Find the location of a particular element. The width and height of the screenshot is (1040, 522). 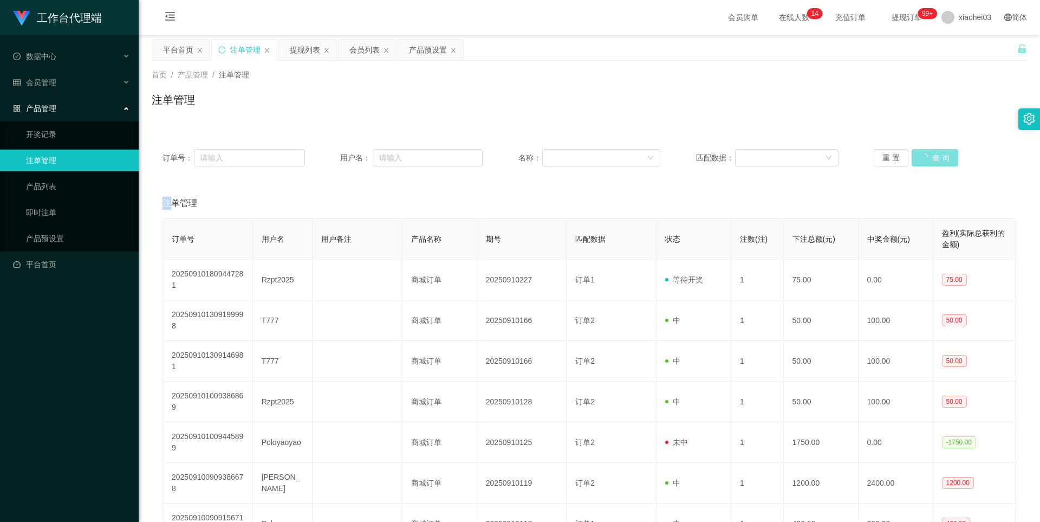

h1: 注单管理 is located at coordinates (173, 100).